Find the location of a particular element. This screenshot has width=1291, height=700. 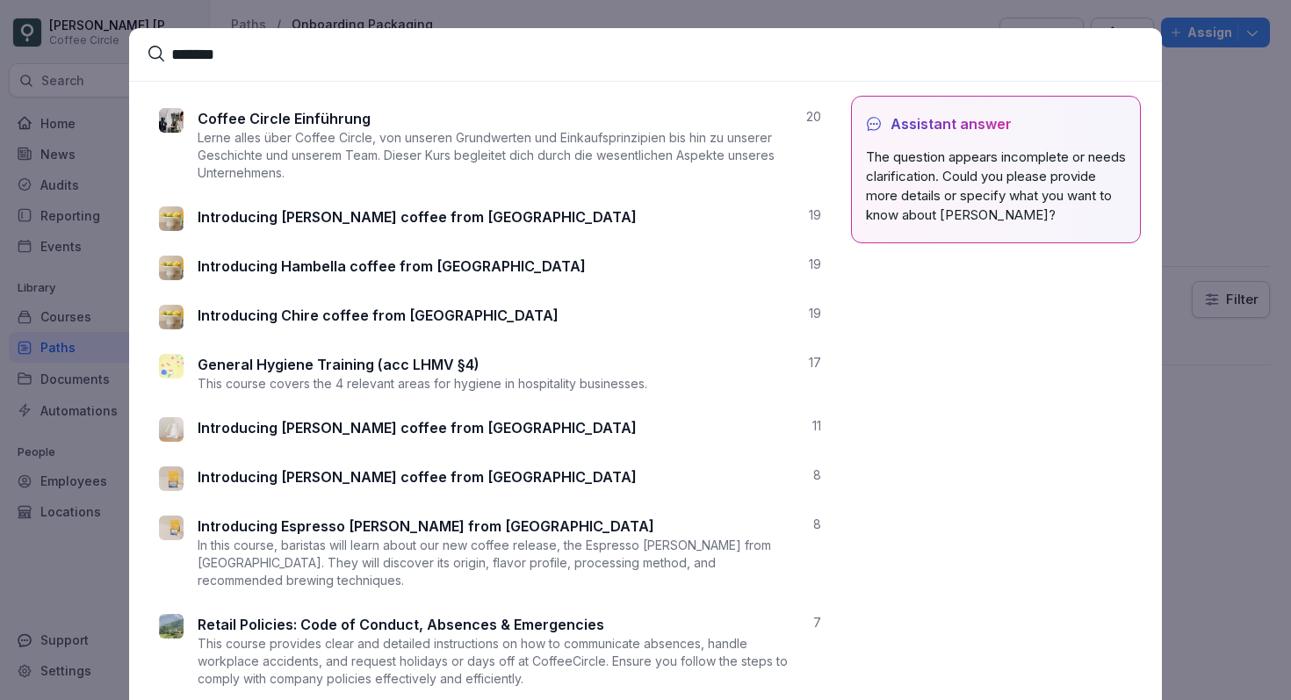

p: Lerne alles über Coffee Circle, von unseren Grundwerten und Einkaufsprinzipien bis hin zu unserer... is located at coordinates (494, 155).